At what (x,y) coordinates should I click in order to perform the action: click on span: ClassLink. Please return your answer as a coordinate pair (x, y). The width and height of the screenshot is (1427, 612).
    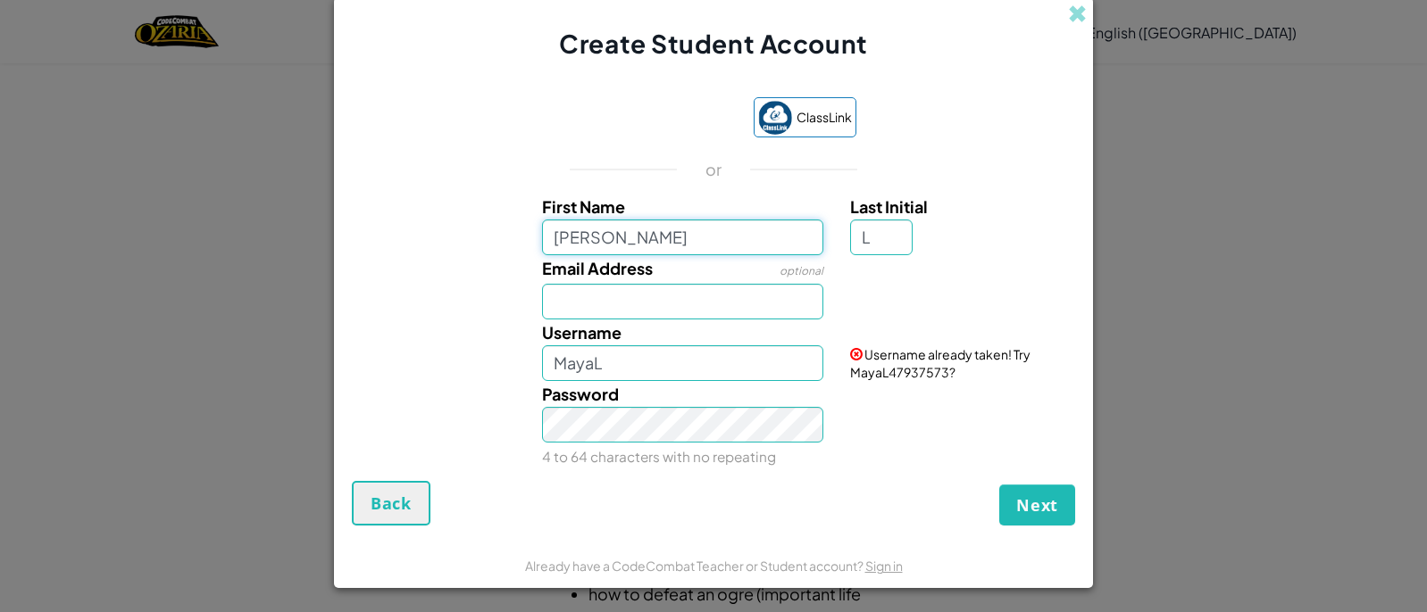
    Looking at the image, I should click on (824, 117).